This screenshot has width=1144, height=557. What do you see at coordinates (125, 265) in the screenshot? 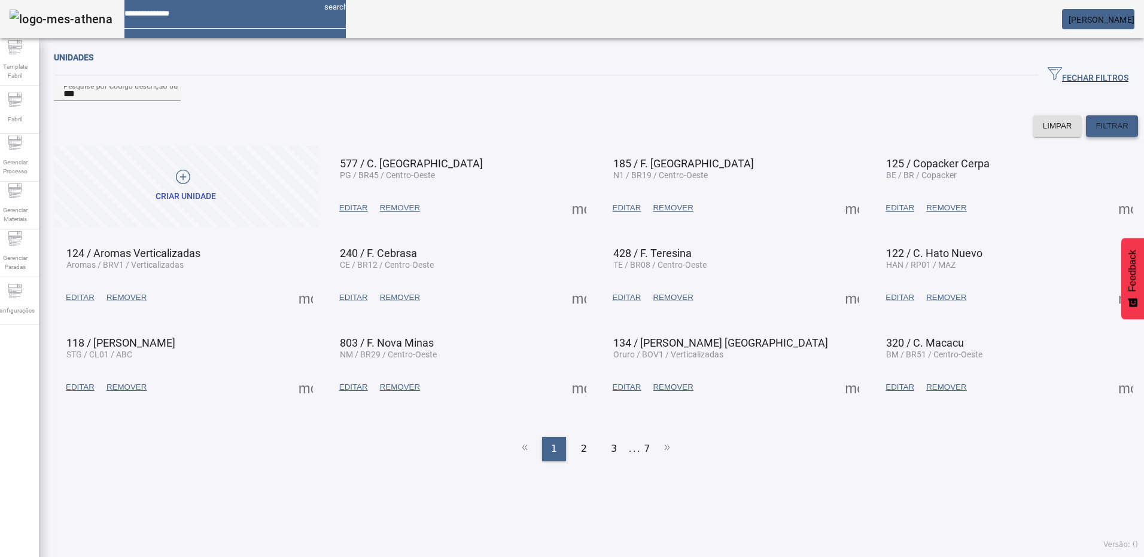
I see `span: Aromas / BRV1 / Verticalizadas` at bounding box center [125, 265].